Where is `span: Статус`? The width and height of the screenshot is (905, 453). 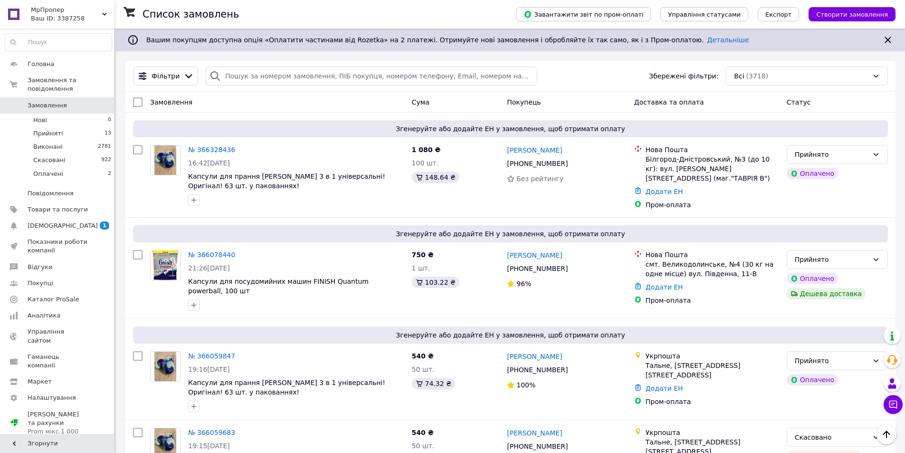 span: Статус is located at coordinates (798, 102).